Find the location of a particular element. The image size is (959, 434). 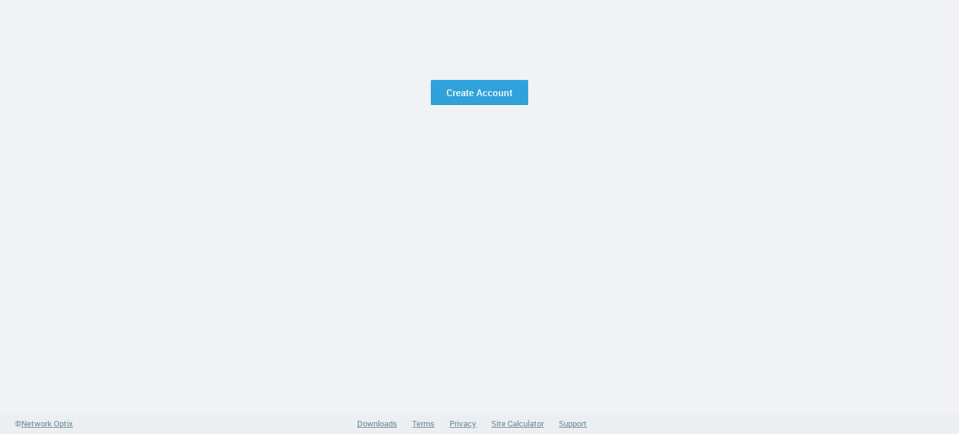

a: Create Account is located at coordinates (479, 92).